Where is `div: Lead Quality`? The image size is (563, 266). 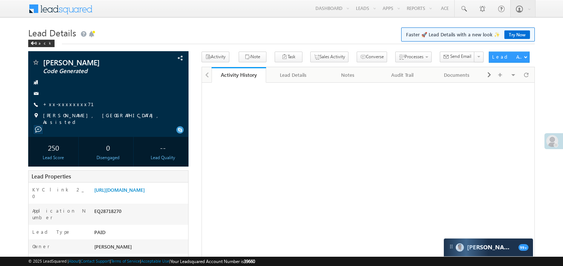 div: Lead Quality is located at coordinates (163, 158).